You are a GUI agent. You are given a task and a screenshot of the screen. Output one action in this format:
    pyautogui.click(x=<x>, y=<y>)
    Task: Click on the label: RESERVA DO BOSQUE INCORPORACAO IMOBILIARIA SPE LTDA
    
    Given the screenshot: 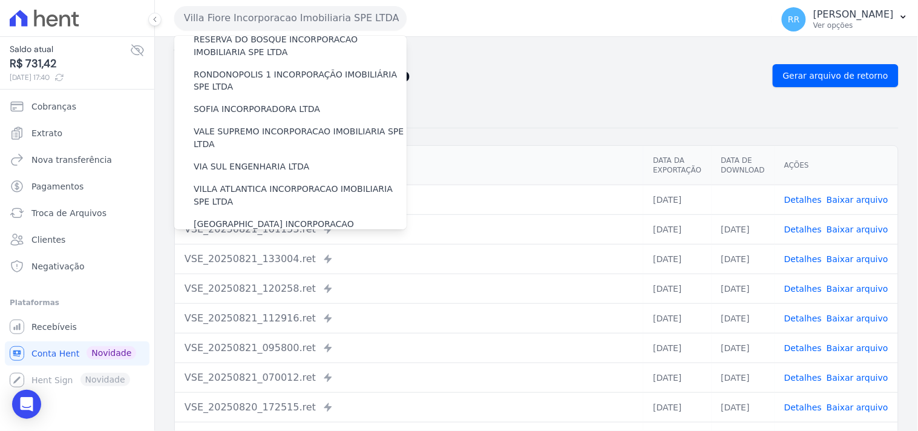 What is the action you would take?
    pyautogui.click(x=300, y=46)
    